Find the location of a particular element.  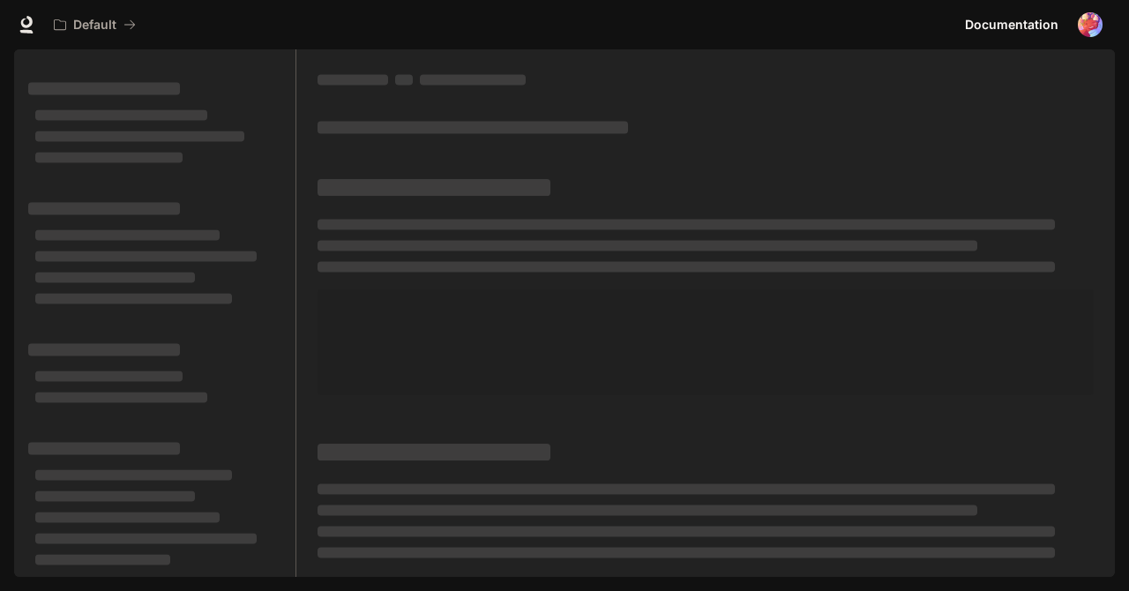

p: Default is located at coordinates (94, 25).